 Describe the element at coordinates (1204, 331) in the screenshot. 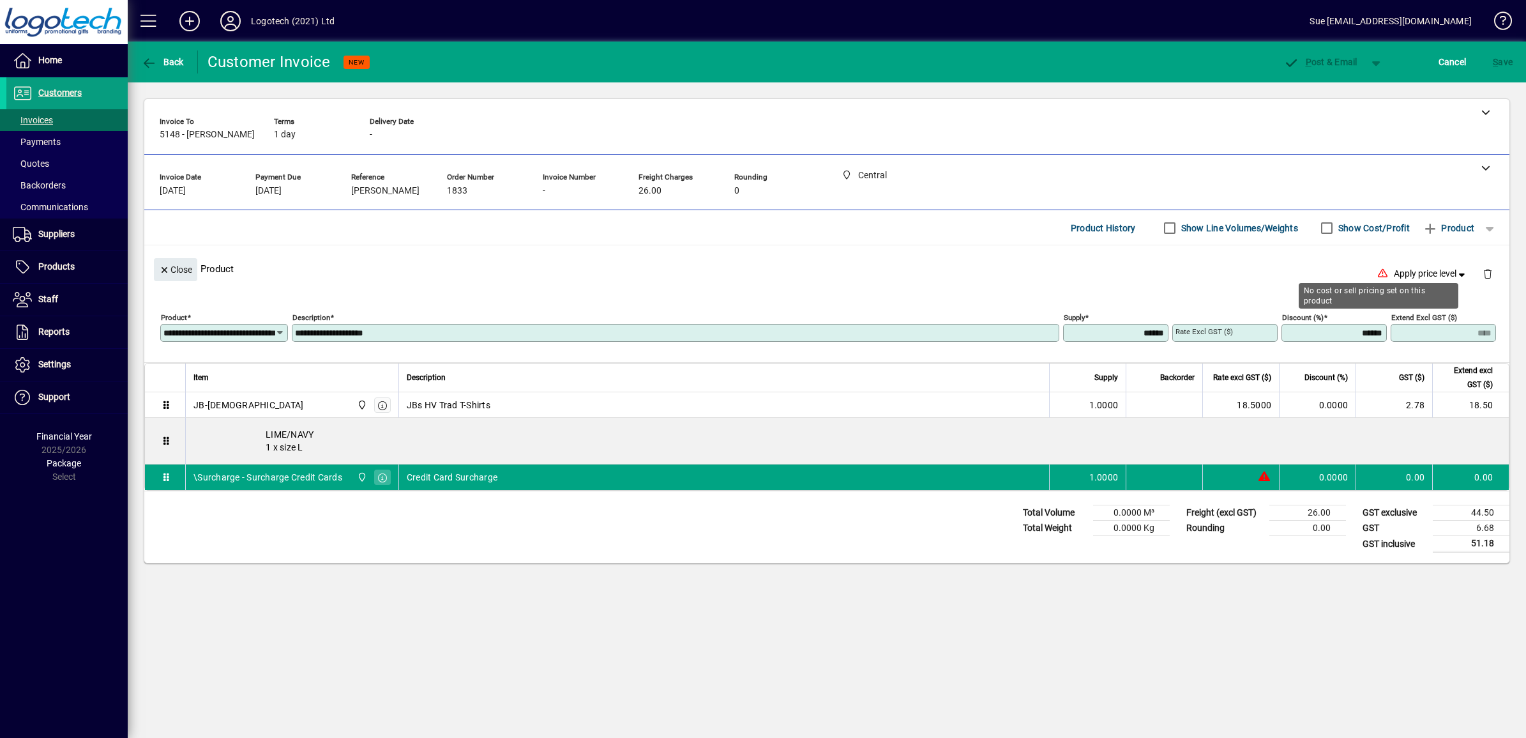

I see `mat-label: Rate excl GST ($)` at that location.